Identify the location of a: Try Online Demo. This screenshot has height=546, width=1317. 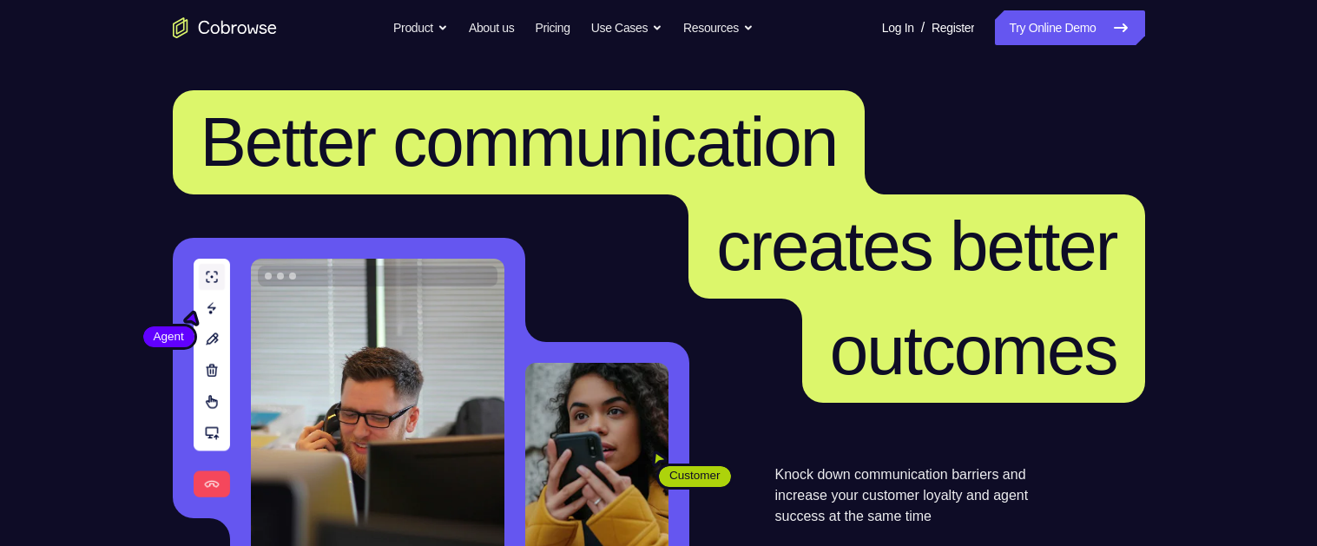
(1070, 28).